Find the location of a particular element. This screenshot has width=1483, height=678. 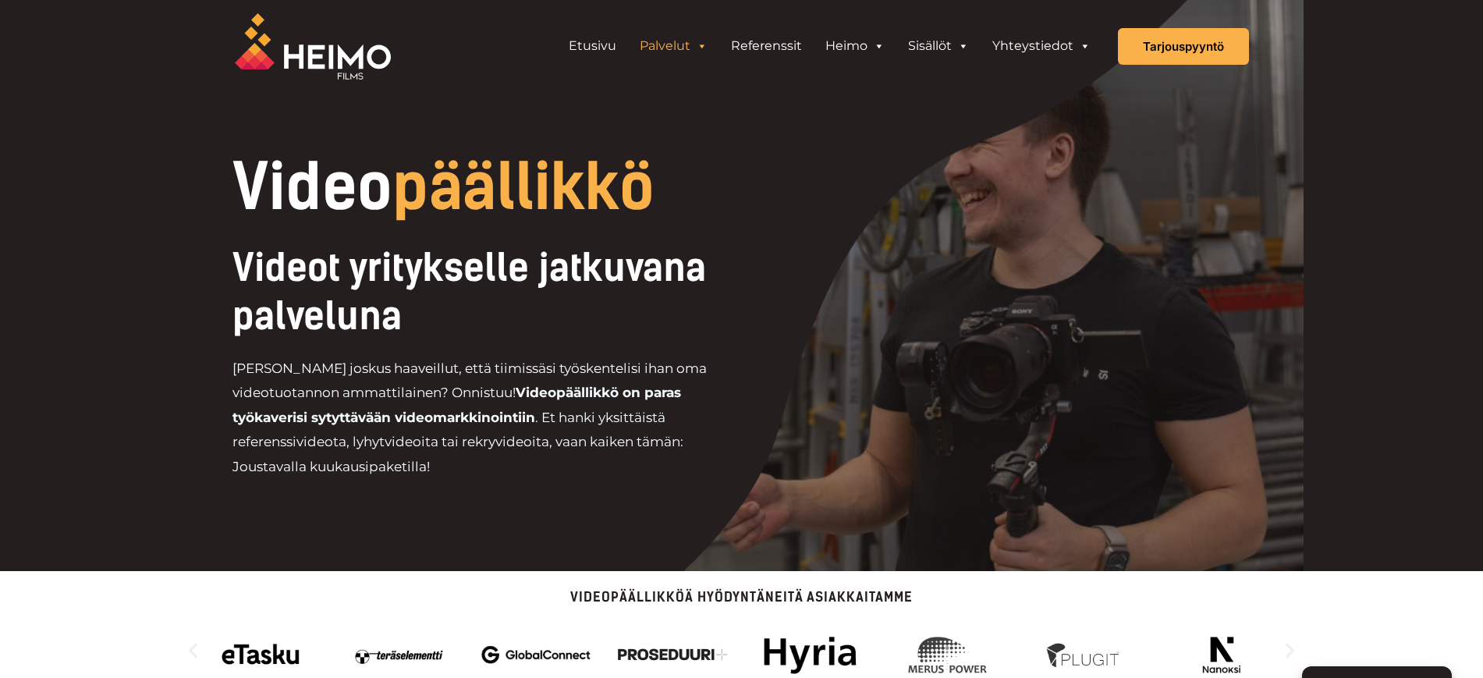

h1: Video is located at coordinates (540, 187).